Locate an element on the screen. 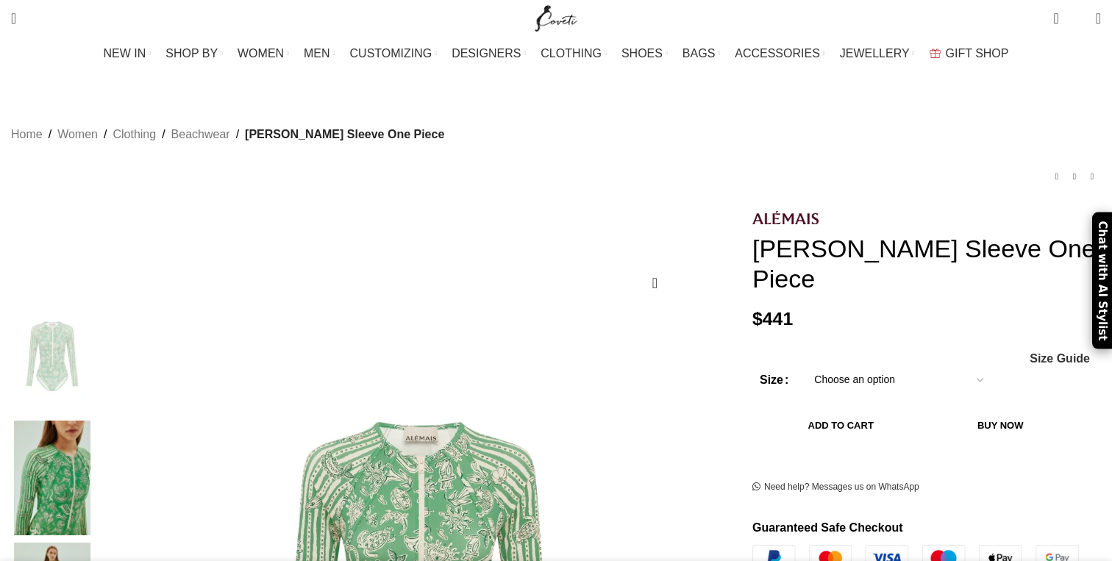  strong: Guaranteed Safe Checkout is located at coordinates (827, 527).